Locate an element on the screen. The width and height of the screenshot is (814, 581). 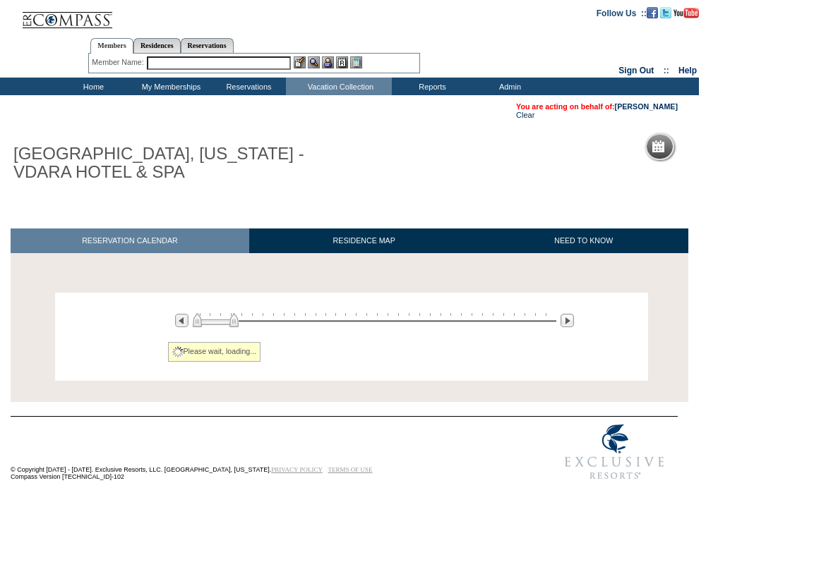
a: Reservations is located at coordinates (207, 45).